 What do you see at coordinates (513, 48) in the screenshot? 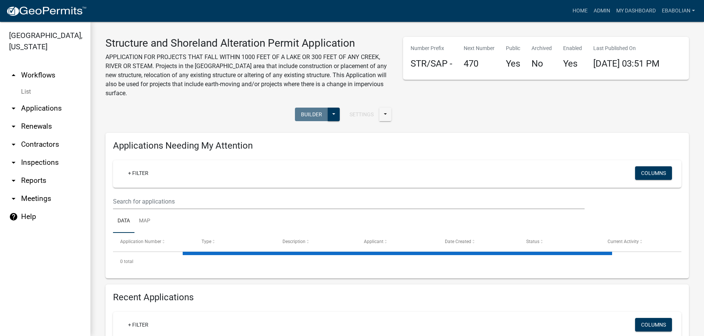
I see `p: Public` at bounding box center [513, 48].